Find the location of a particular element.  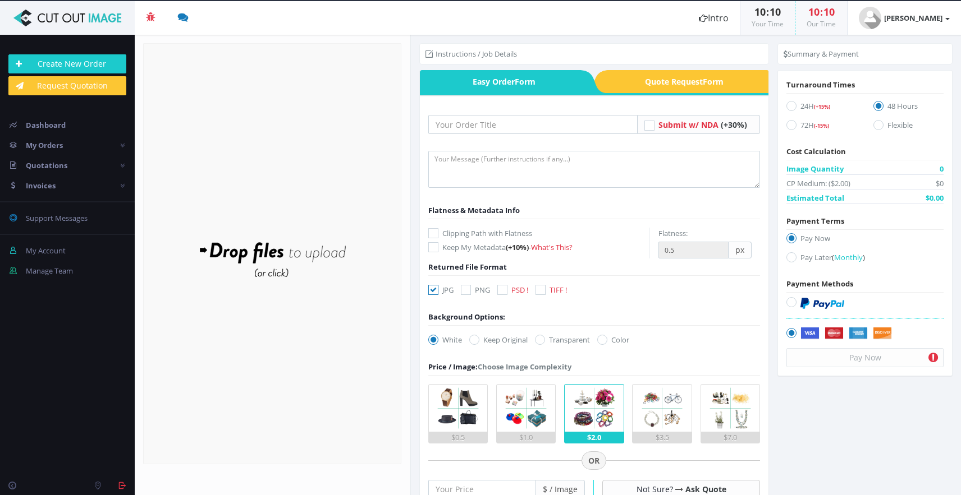

div: $0.5 is located at coordinates (458, 438).